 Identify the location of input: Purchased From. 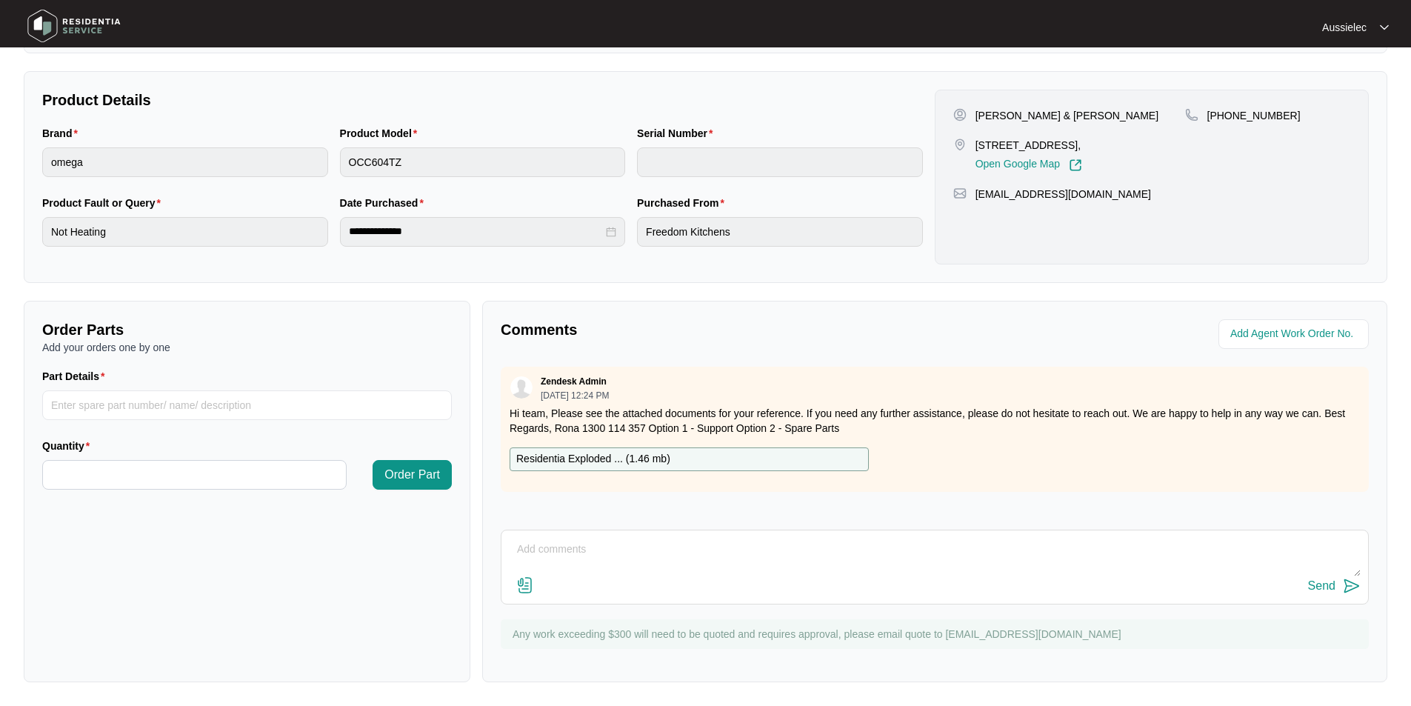
(780, 232).